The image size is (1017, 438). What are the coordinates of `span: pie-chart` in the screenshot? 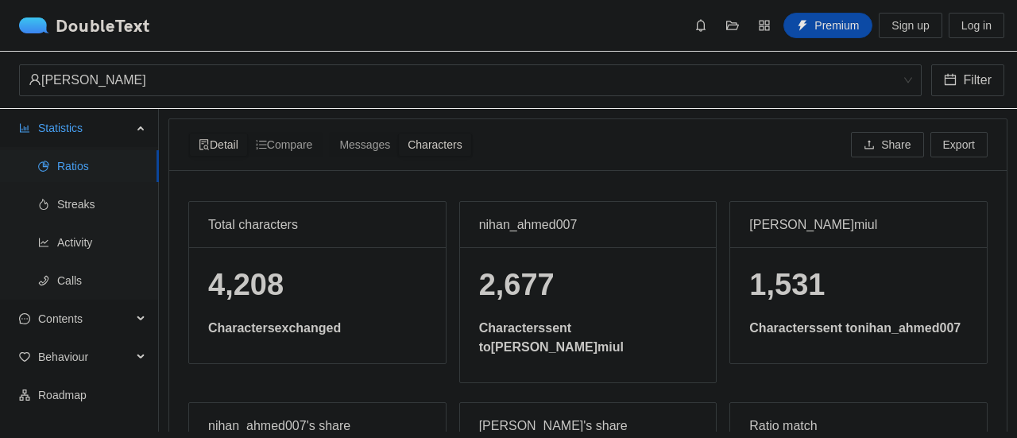 It's located at (44, 166).